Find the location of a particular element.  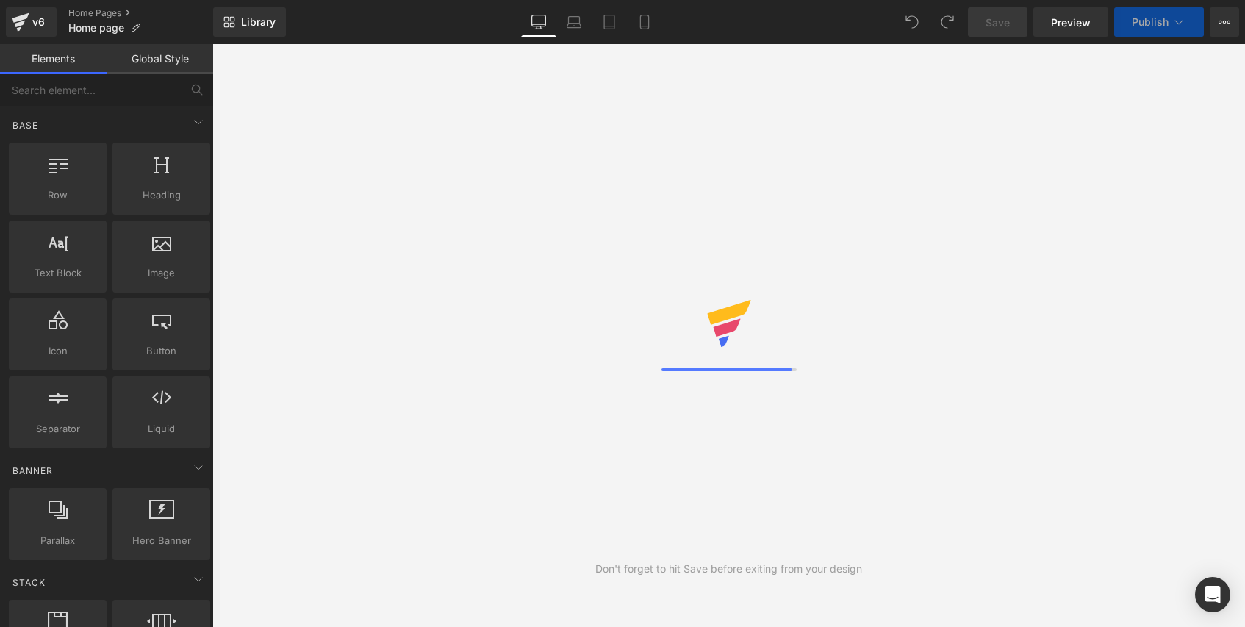

a: Mobile is located at coordinates (645, 22).